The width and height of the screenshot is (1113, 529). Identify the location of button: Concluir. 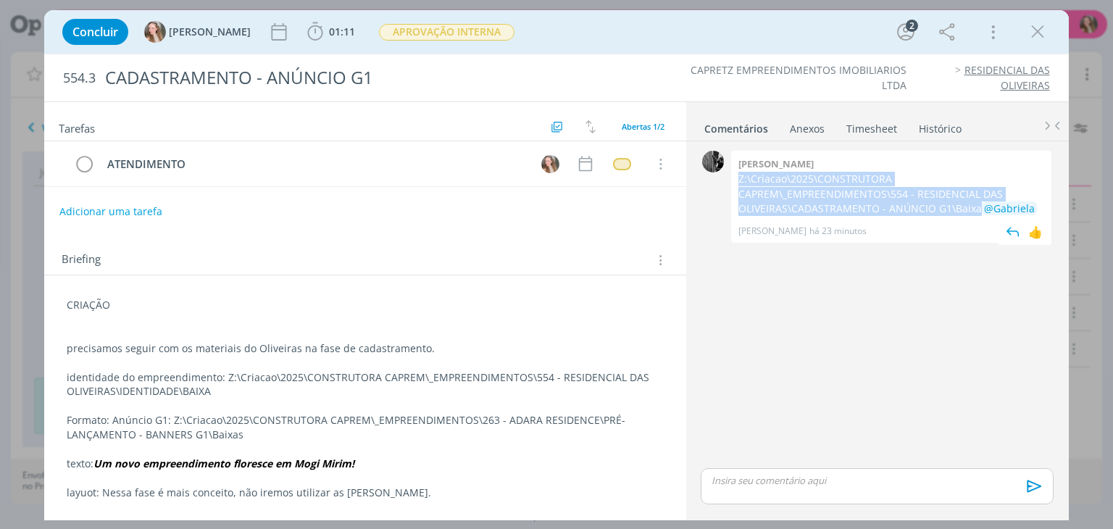
(95, 32).